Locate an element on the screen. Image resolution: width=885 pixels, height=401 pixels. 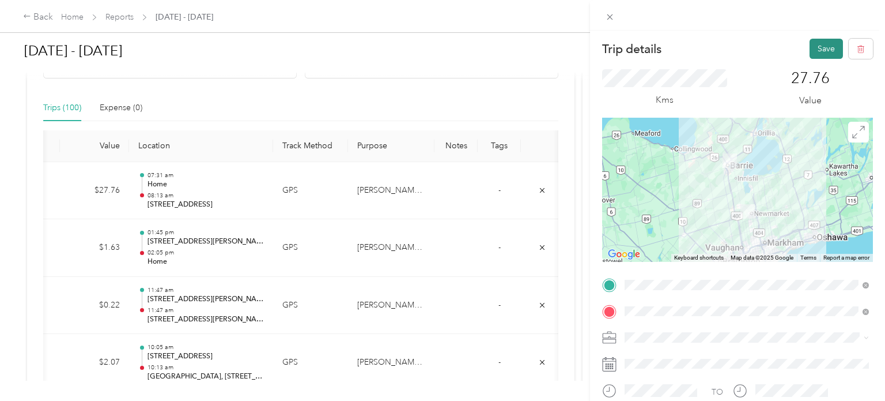
img: Google is located at coordinates (624, 254).